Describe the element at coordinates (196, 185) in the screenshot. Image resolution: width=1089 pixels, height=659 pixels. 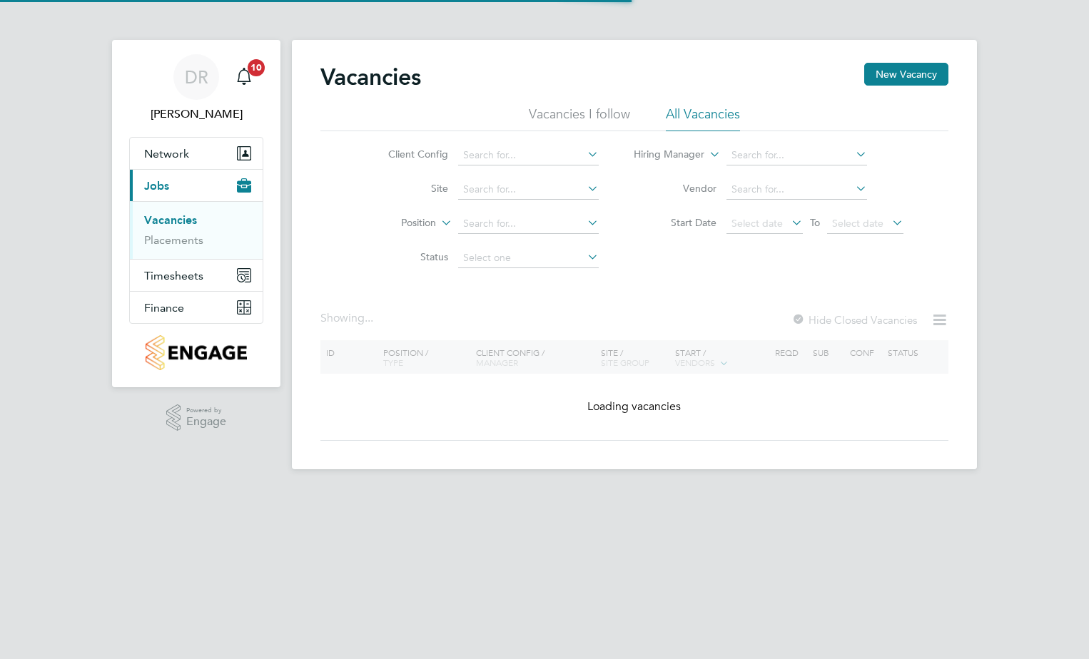
I see `button: Jobs` at that location.